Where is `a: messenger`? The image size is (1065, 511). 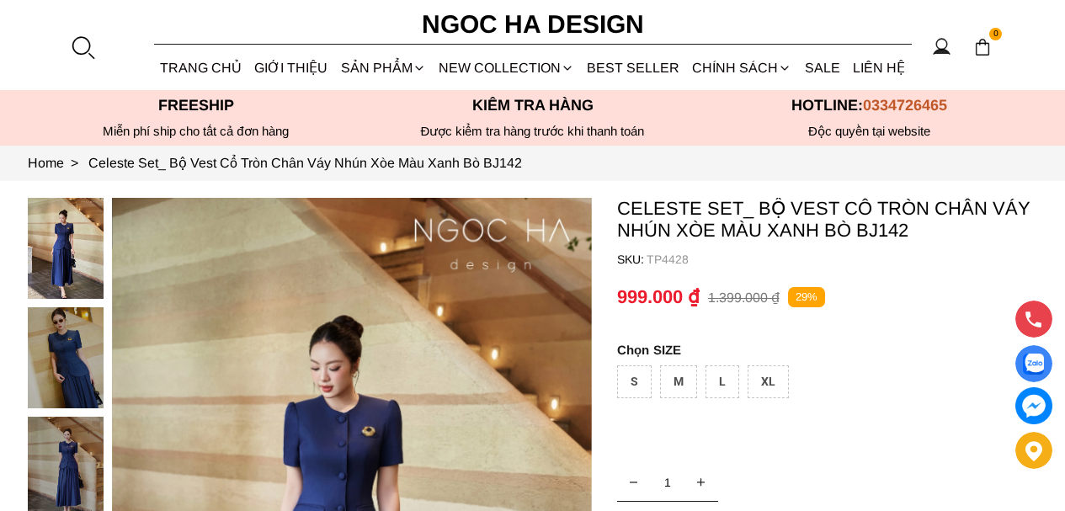 a: messenger is located at coordinates (1034, 406).